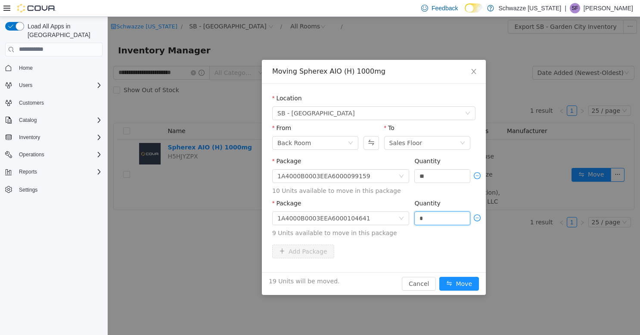 This screenshot has width=640, height=335. What do you see at coordinates (208, 96) in the screenshot?
I see `span: SB - Garden City` at bounding box center [208, 96].